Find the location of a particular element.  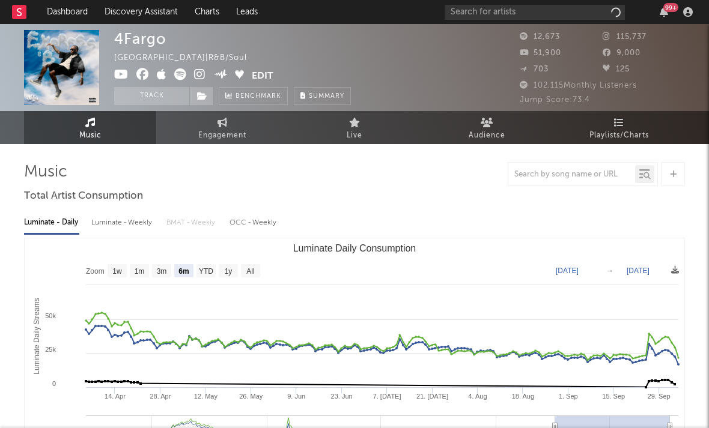

div: Luminate - Daily is located at coordinates (52, 223).